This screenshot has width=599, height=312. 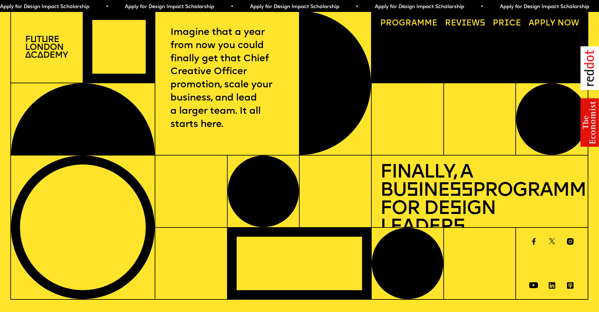 What do you see at coordinates (506, 23) in the screenshot?
I see `a: Price` at bounding box center [506, 23].